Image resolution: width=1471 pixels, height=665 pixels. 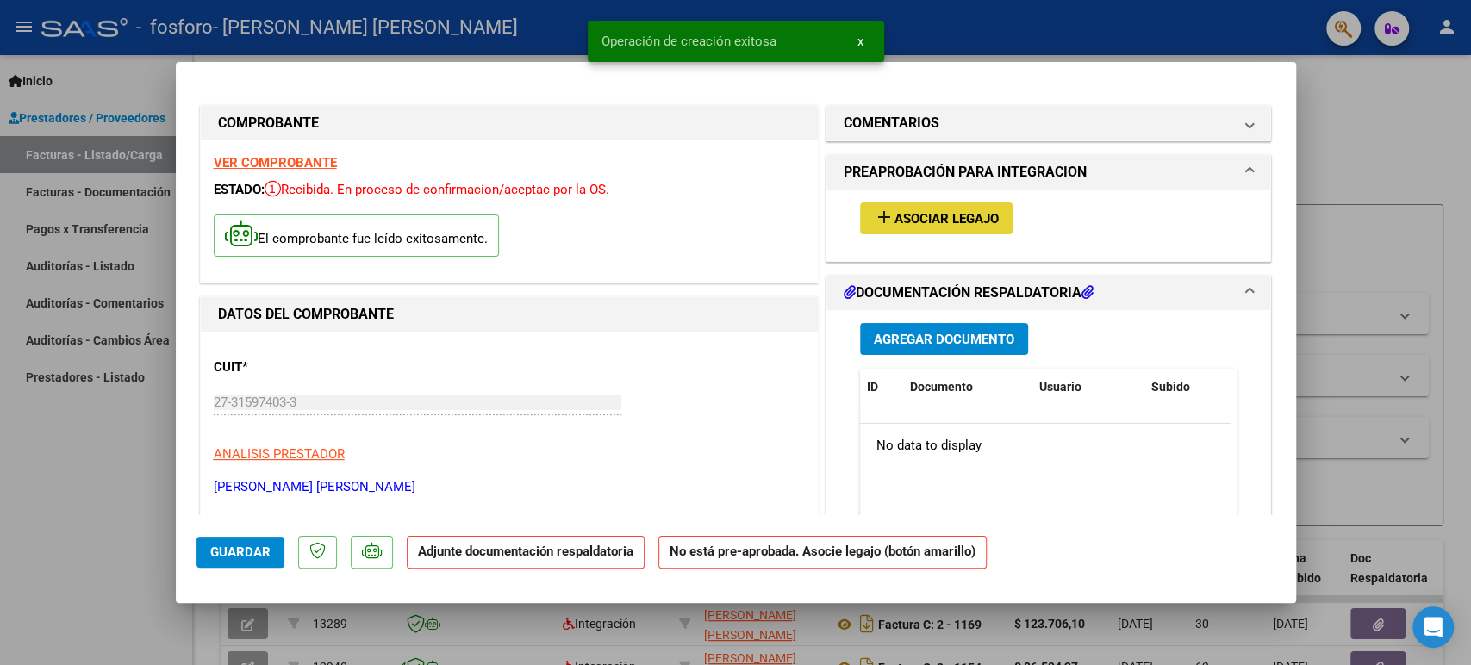 I want to click on p: CUIT, so click(x=302, y=367).